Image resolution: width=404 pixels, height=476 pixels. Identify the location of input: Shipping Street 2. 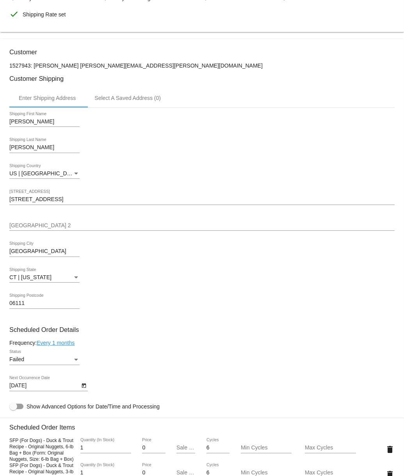
(202, 226).